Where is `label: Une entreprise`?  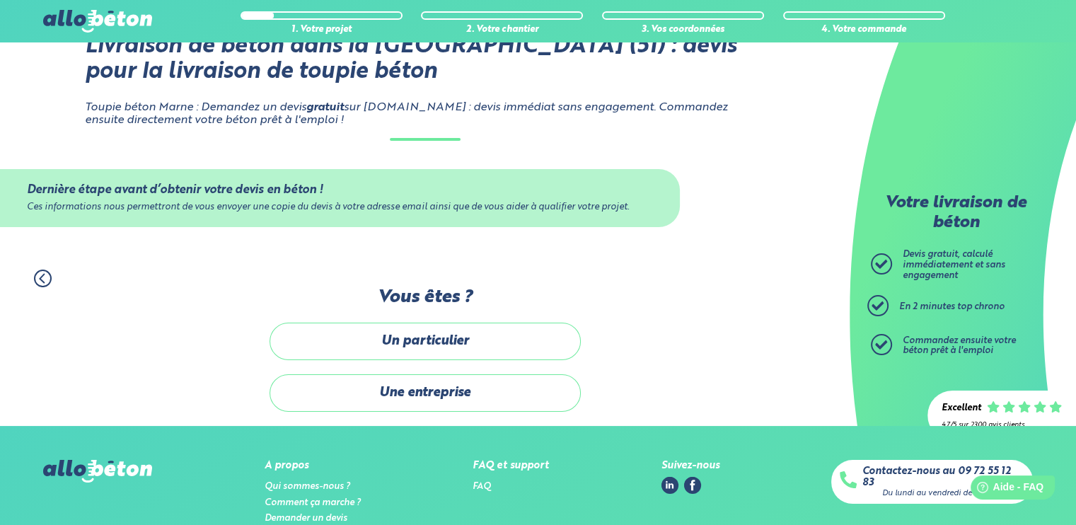 label: Une entreprise is located at coordinates (425, 393).